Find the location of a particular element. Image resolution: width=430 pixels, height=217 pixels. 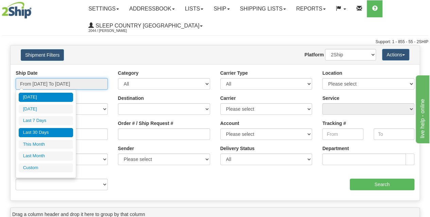

label: Sender is located at coordinates (126, 148).